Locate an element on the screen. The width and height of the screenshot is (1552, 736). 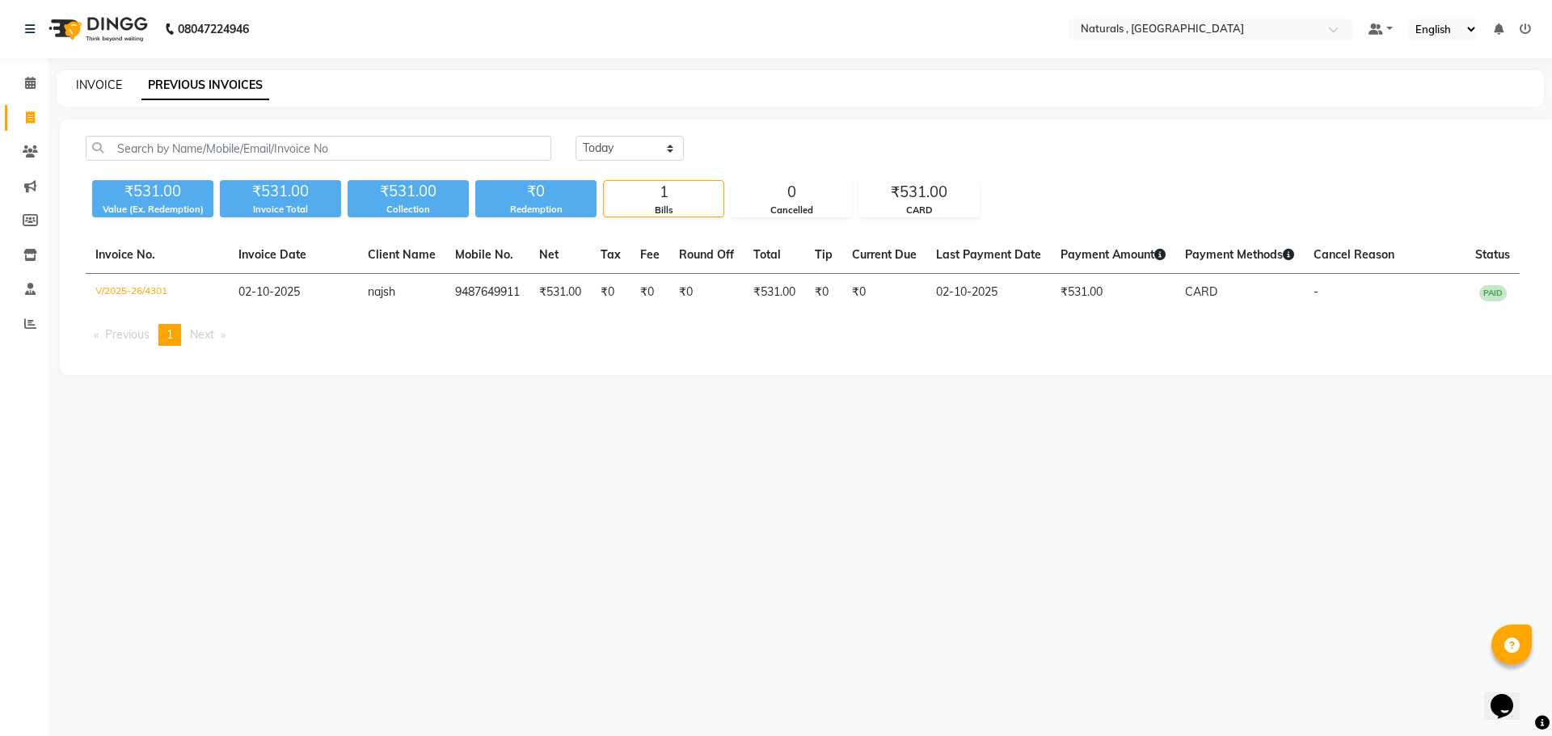
a: INVOICE is located at coordinates (99, 85).